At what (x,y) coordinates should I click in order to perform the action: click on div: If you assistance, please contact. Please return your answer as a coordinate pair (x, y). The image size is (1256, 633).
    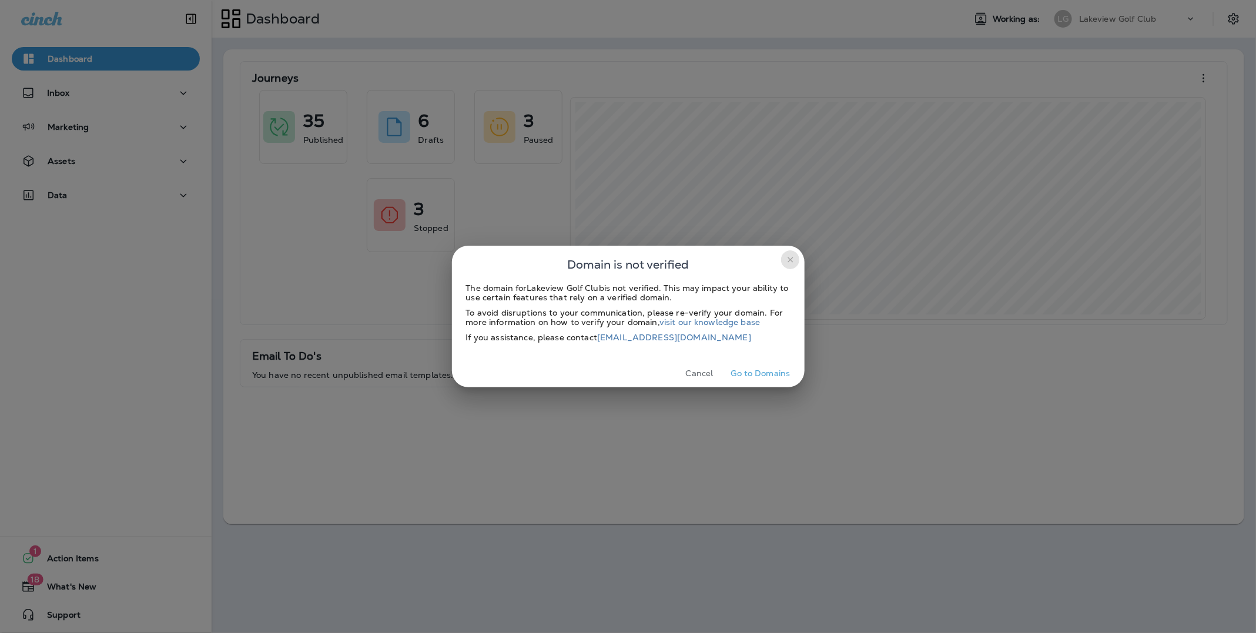
    Looking at the image, I should click on (628, 337).